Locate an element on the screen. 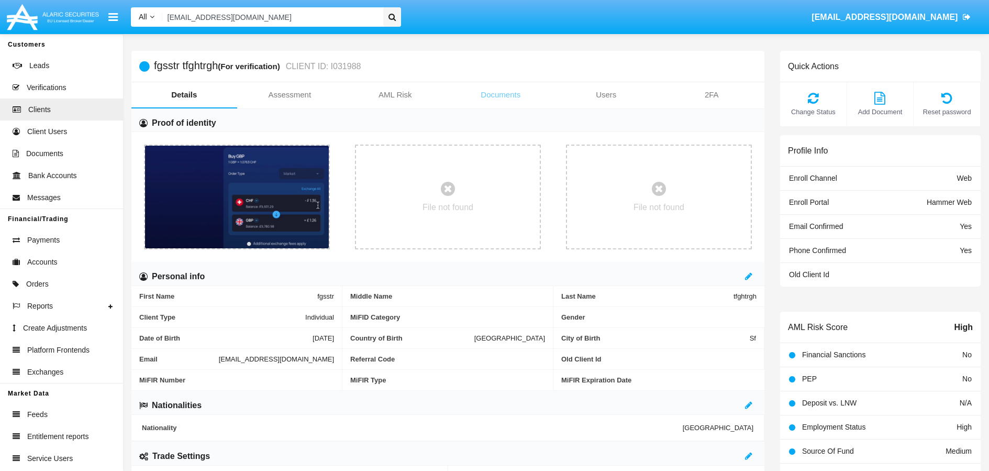  span: Documents is located at coordinates (45, 153).